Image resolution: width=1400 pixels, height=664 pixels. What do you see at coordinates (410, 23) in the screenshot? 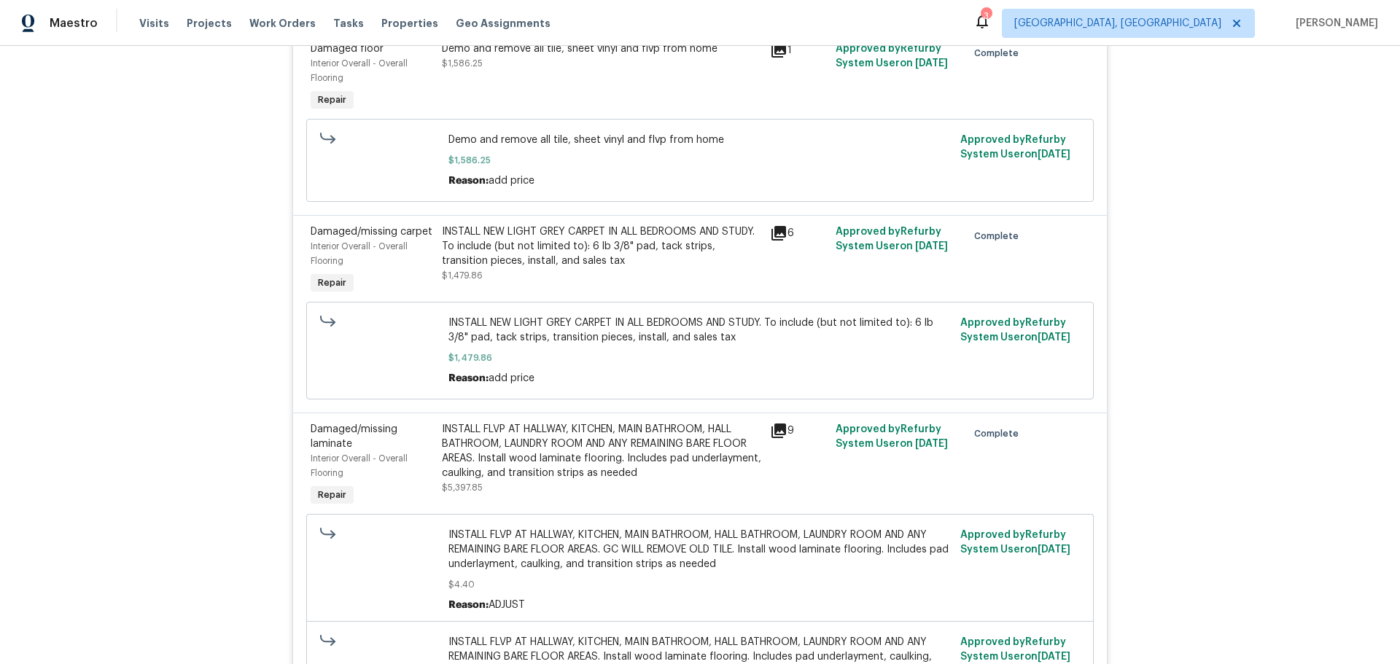
I see `span: Properties` at bounding box center [410, 23].